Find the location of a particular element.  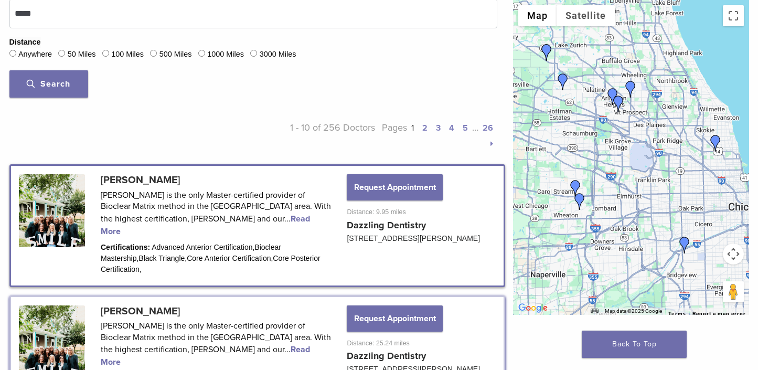

span: Search is located at coordinates (48, 84).